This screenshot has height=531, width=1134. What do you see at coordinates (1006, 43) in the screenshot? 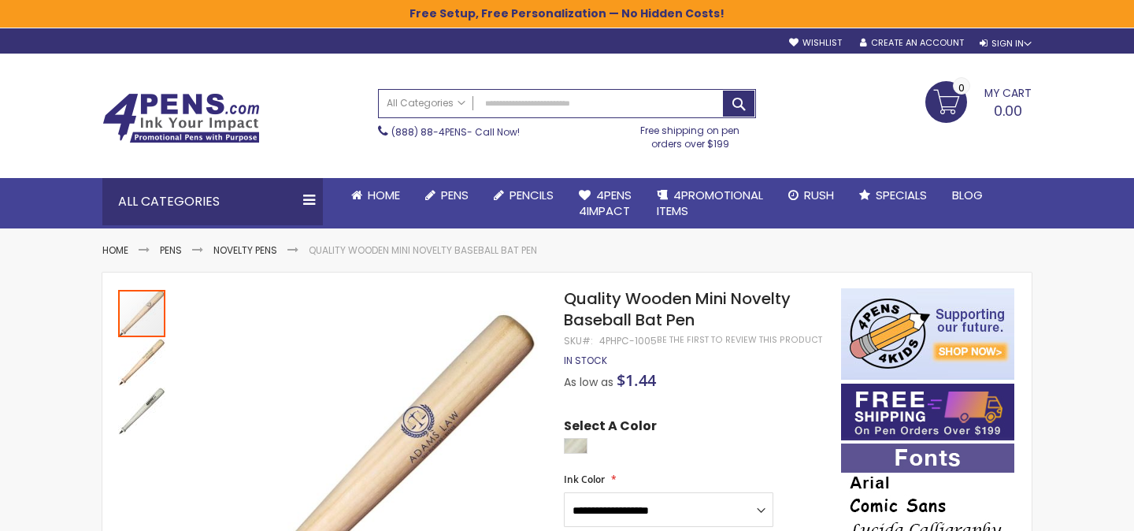
I see `div: Sign In` at bounding box center [1006, 43].